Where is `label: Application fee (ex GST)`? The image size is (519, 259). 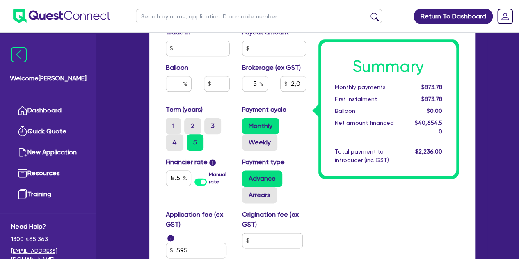 label: Application fee (ex GST) is located at coordinates (198, 220).